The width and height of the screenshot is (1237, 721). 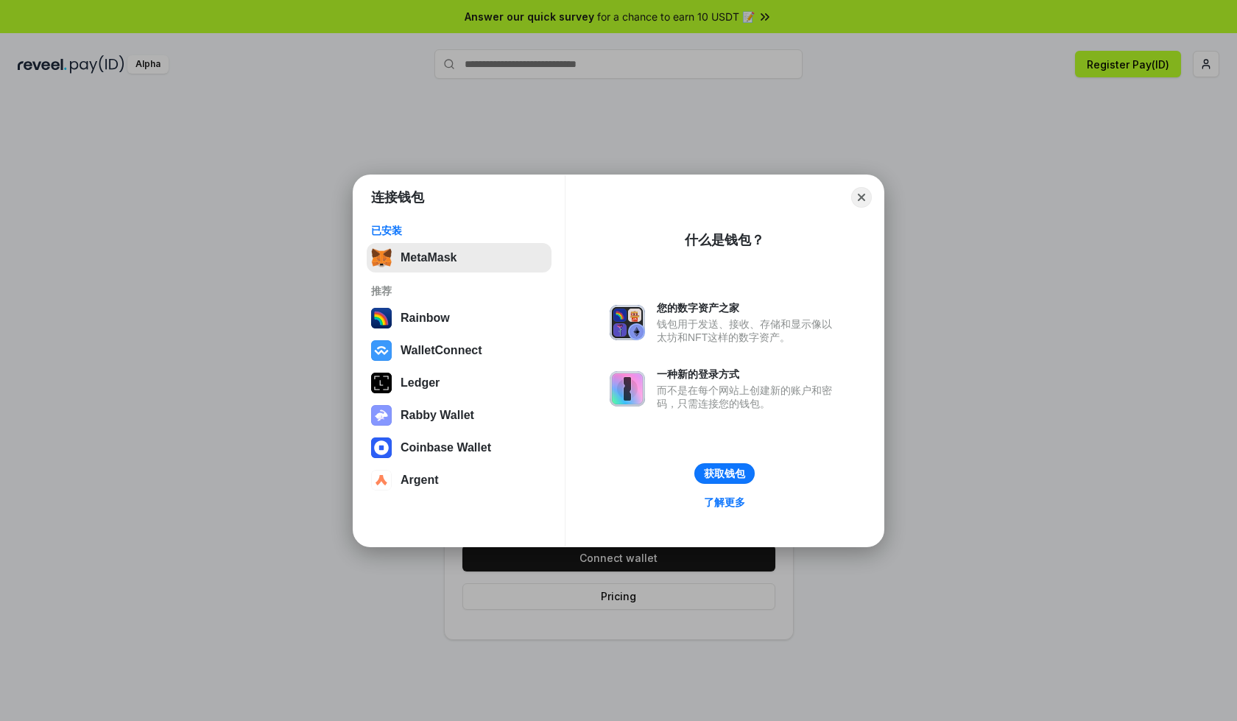 I want to click on div: 已安装, so click(x=459, y=231).